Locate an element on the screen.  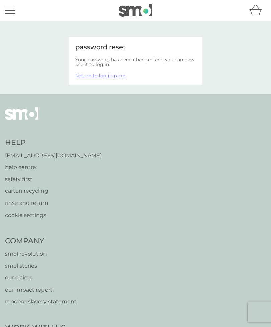
a: modern slavery statement is located at coordinates (41, 302).